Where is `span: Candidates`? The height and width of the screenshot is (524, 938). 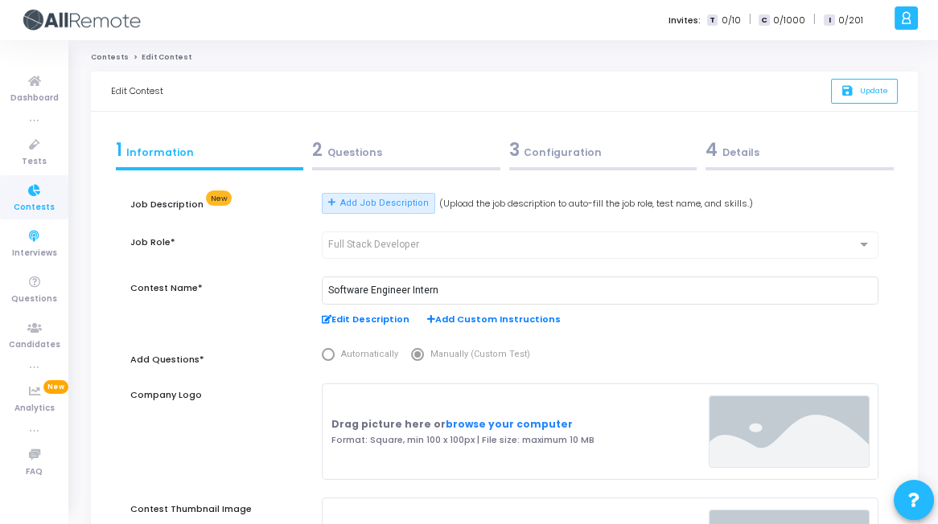
span: Candidates is located at coordinates (35, 345).